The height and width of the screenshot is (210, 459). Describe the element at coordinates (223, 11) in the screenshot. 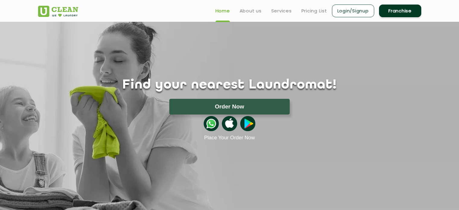

I see `a: Home` at that location.